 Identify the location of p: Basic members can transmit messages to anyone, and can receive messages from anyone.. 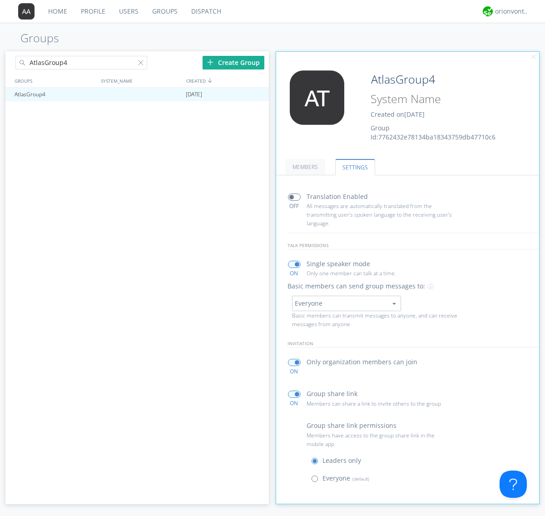
(377, 320).